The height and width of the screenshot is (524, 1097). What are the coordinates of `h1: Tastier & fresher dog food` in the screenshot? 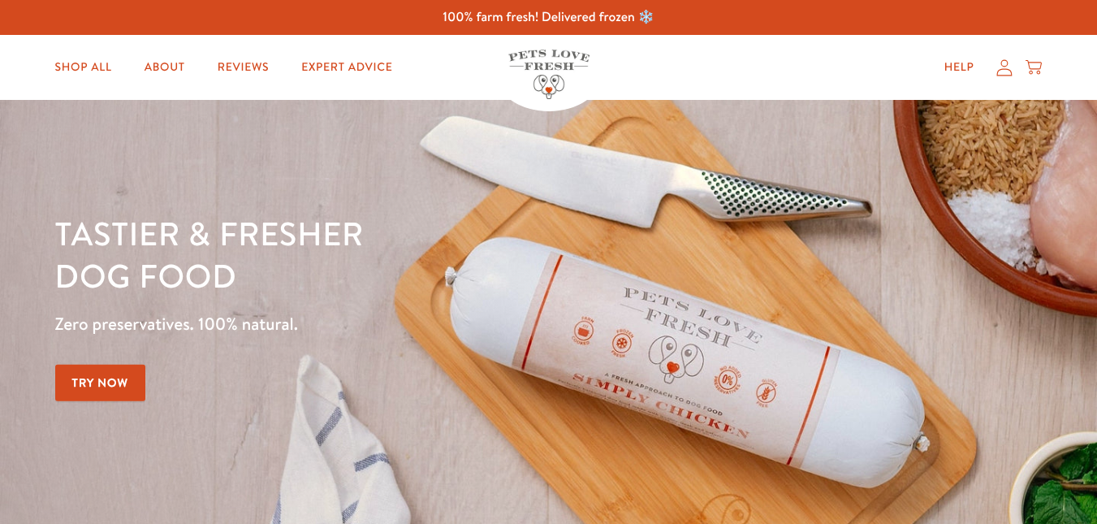 It's located at (384, 254).